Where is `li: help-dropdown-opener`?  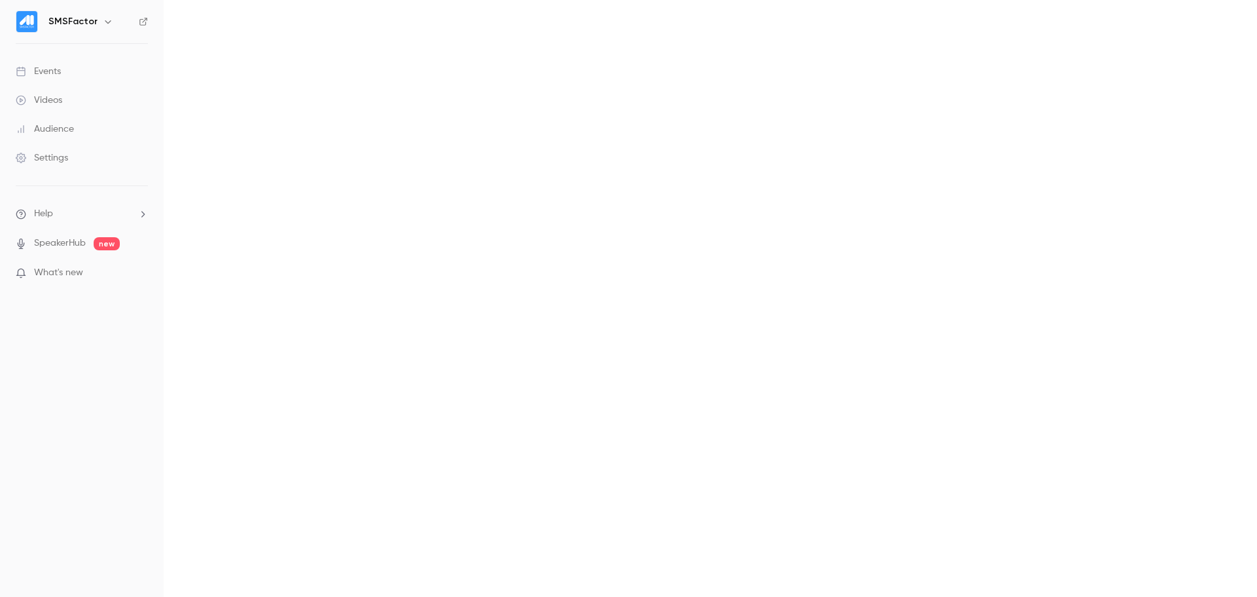 li: help-dropdown-opener is located at coordinates (82, 214).